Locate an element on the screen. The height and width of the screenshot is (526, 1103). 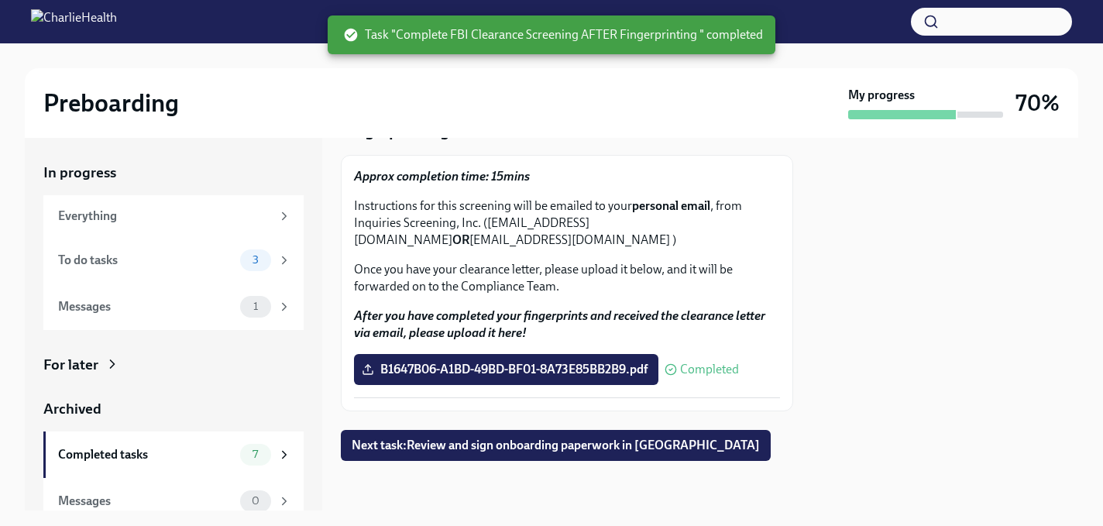
a: Messages0 is located at coordinates (173, 501).